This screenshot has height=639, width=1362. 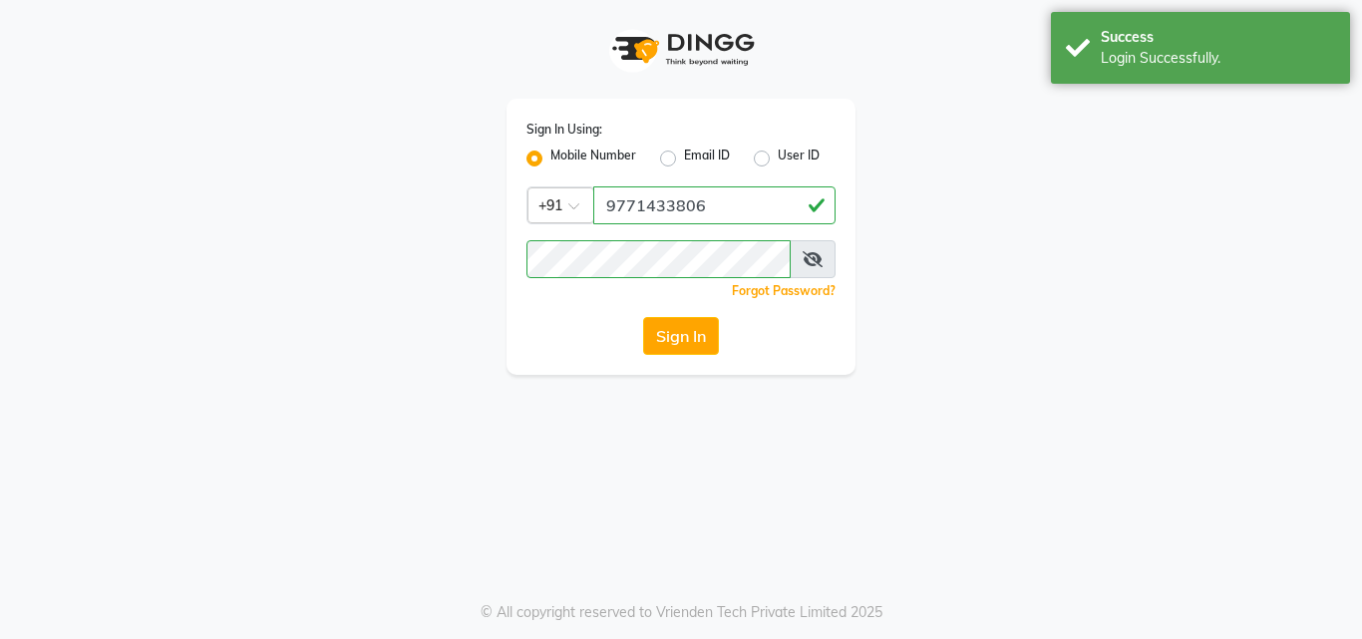 What do you see at coordinates (1218, 37) in the screenshot?
I see `div: Success` at bounding box center [1218, 37].